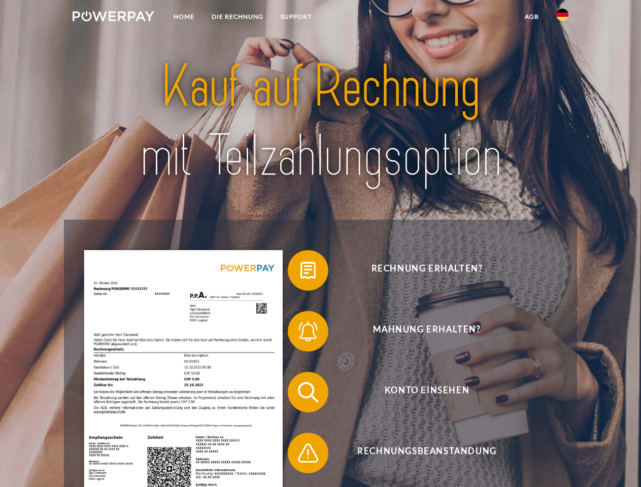  I want to click on a: Konto einsehen, so click(420, 393).